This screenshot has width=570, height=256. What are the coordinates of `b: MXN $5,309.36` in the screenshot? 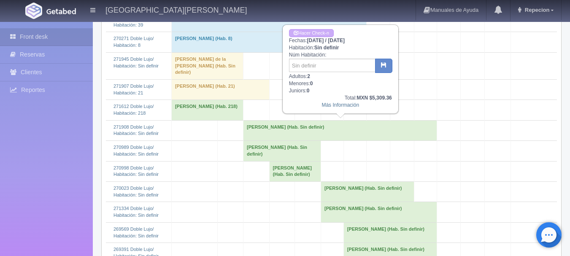 It's located at (374, 98).